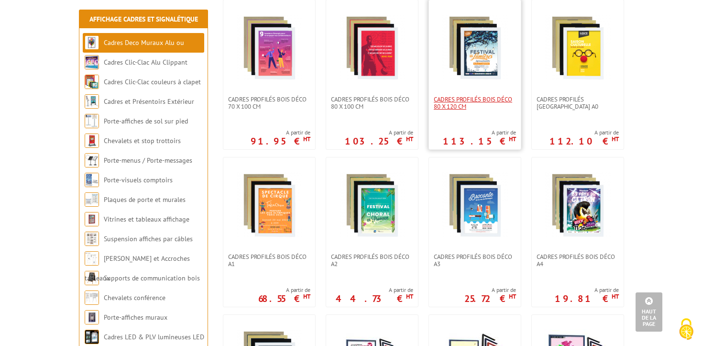 The image size is (703, 346). I want to click on img: Cadres Profilés Bois Déco A1, so click(269, 205).